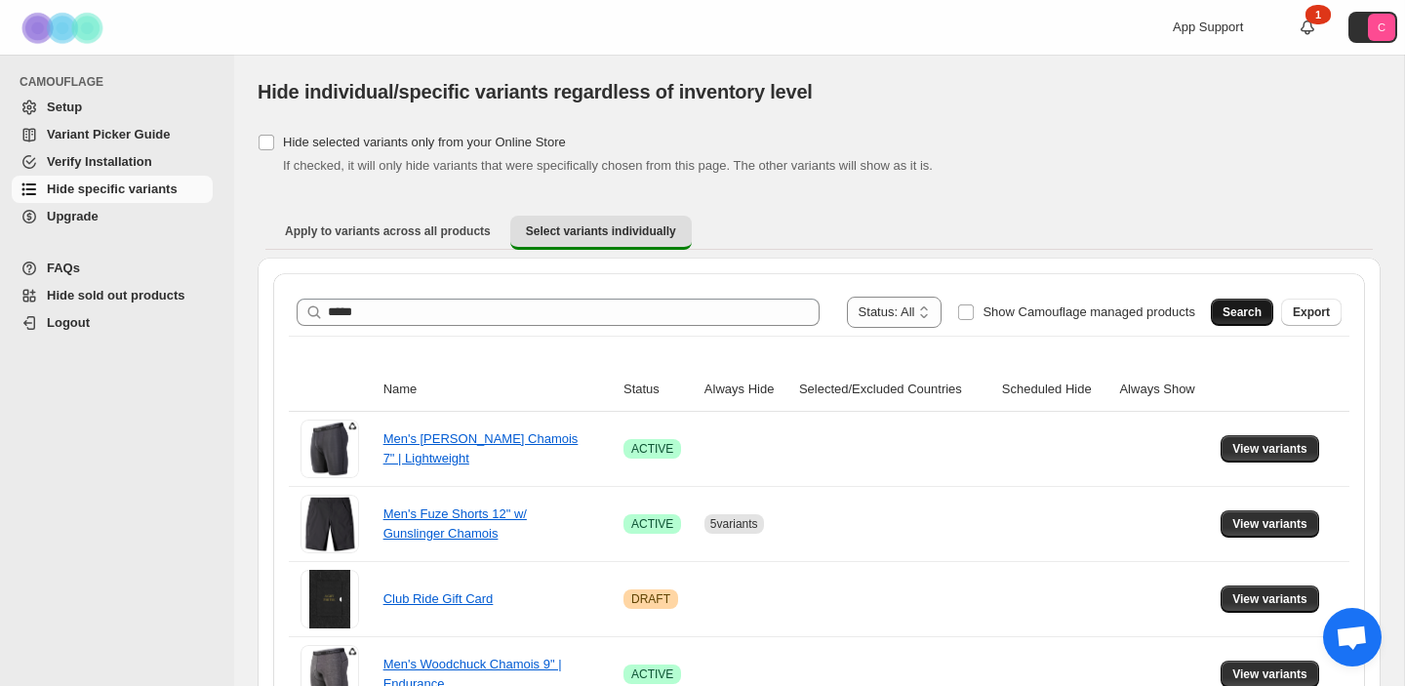 Image resolution: width=1405 pixels, height=686 pixels. Describe the element at coordinates (387, 231) in the screenshot. I see `button: Apply to variants across all products` at that location.